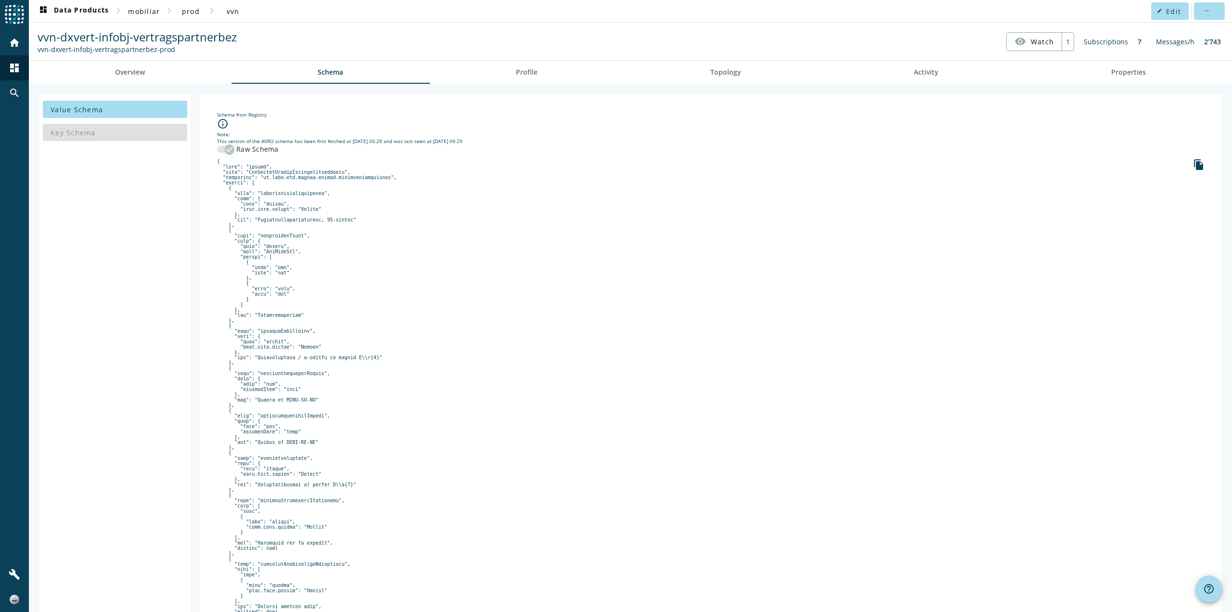 This screenshot has height=612, width=1232. Describe the element at coordinates (1159, 11) in the screenshot. I see `mat-icon: edit` at that location.